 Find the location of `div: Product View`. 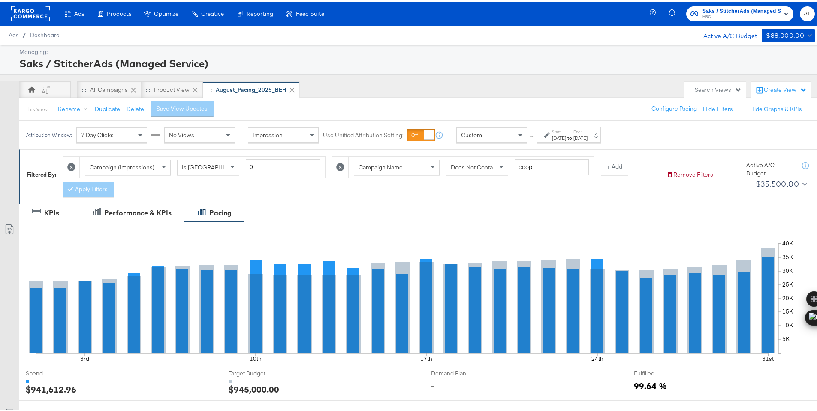

div: Product View is located at coordinates (172, 88).